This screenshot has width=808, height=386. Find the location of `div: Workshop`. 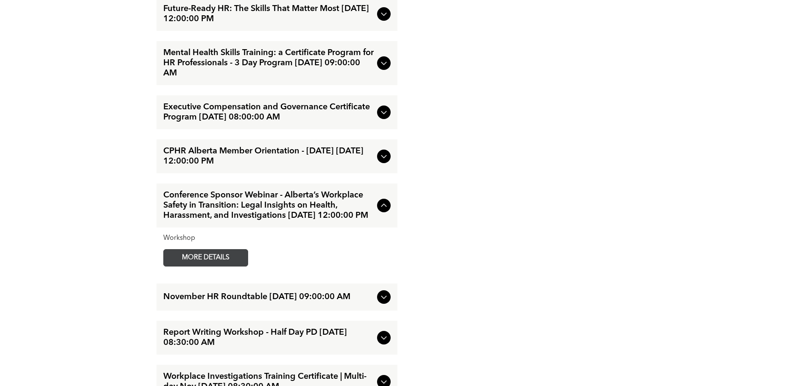

div: Workshop is located at coordinates (277, 238).